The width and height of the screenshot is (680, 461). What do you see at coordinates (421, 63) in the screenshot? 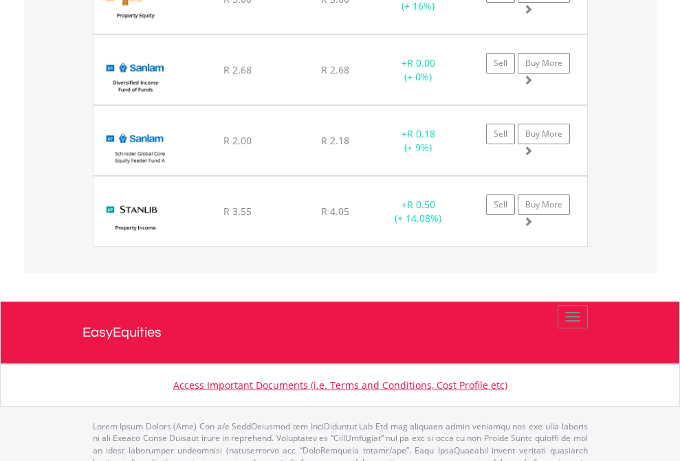
I see `span: R 0.00` at bounding box center [421, 63].